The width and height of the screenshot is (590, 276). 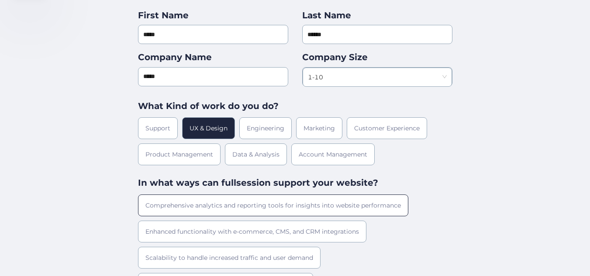 I want to click on div: Comprehensive analytics and reporting tools for insights into website performance, so click(x=273, y=206).